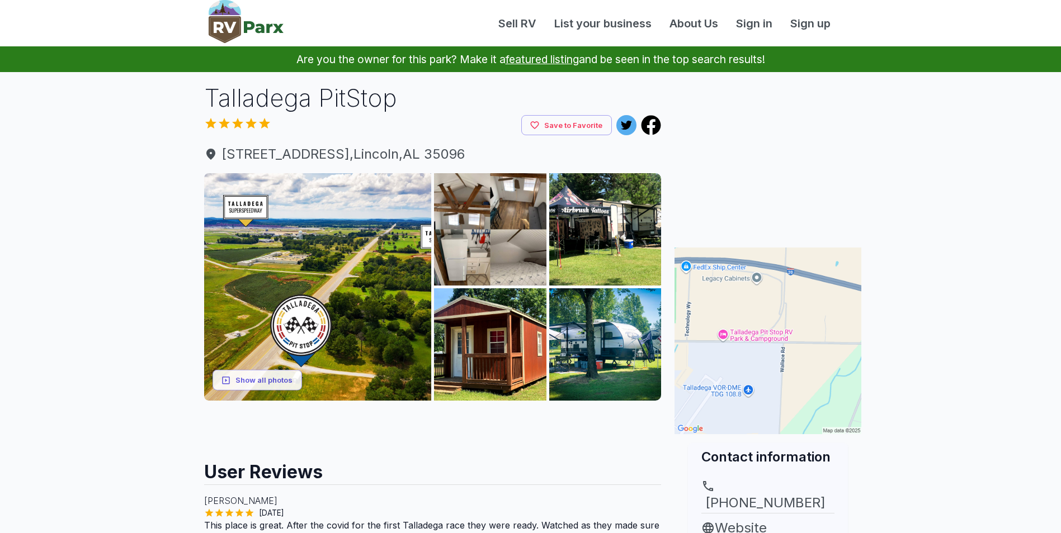 The height and width of the screenshot is (533, 1061). What do you see at coordinates (566, 125) in the screenshot?
I see `button: Save to Favorite` at bounding box center [566, 125].